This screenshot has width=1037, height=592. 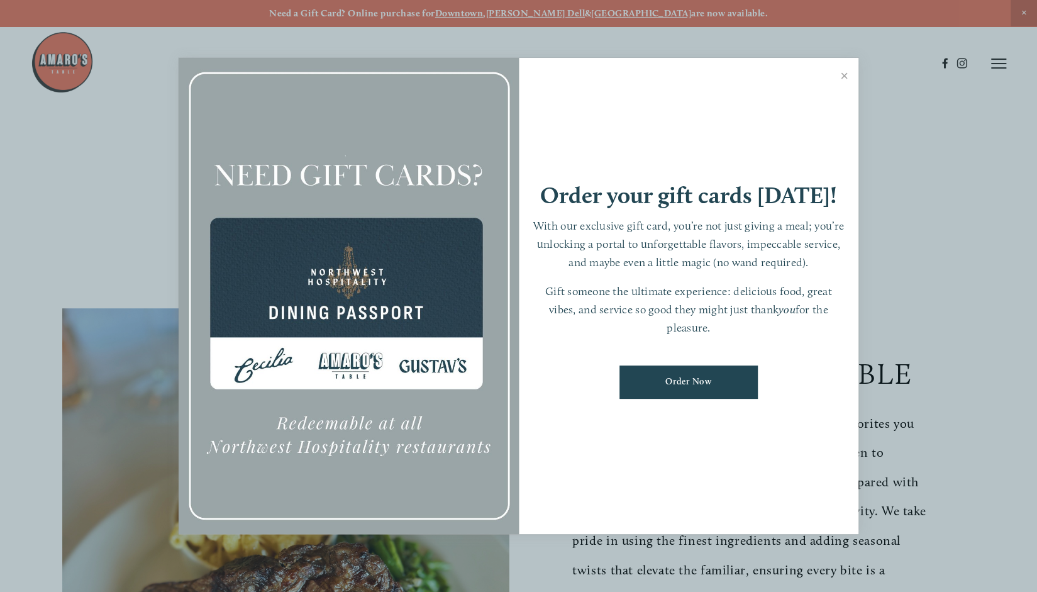 What do you see at coordinates (688, 309) in the screenshot?
I see `p: Gift someone the ultimate experience: delicious food, great vibes, and service so good they might...` at bounding box center [688, 309].